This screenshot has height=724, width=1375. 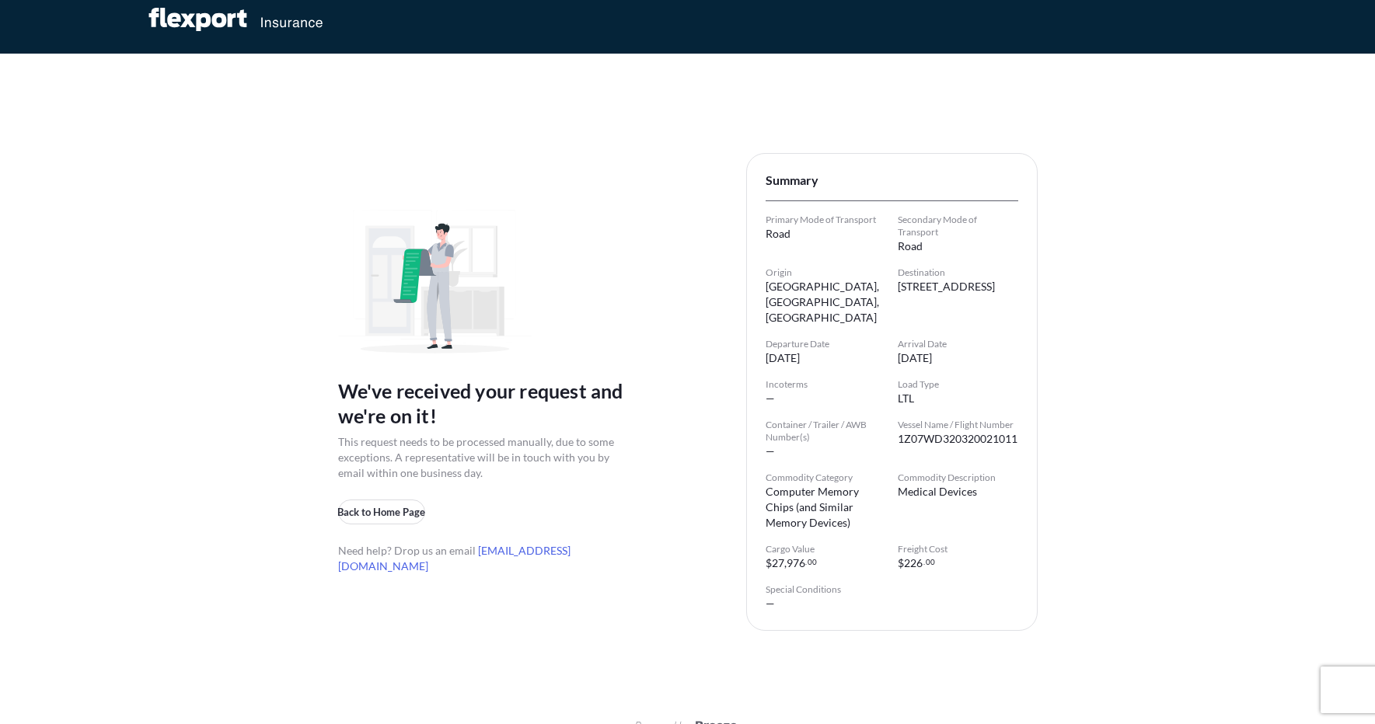 I want to click on p: Back to Home Page, so click(x=381, y=512).